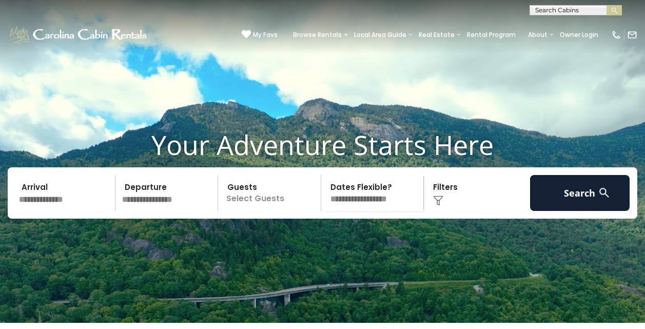 The height and width of the screenshot is (329, 645). What do you see at coordinates (616, 35) in the screenshot?
I see `img: phone-regular-white.png` at bounding box center [616, 35].